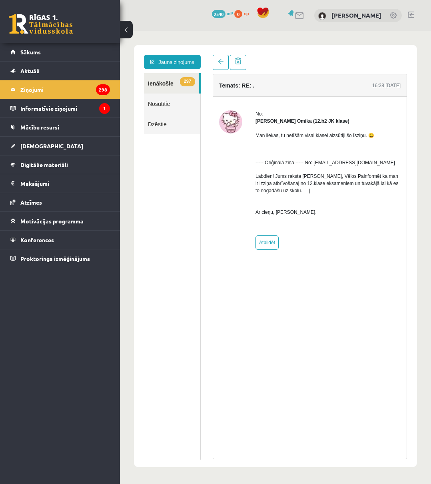 This screenshot has width=431, height=484. What do you see at coordinates (60, 165) in the screenshot?
I see `a: Digitālie materiāli` at bounding box center [60, 165].